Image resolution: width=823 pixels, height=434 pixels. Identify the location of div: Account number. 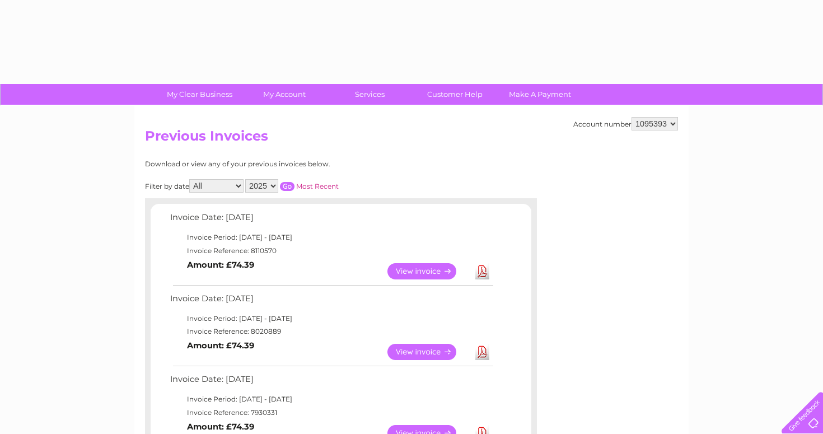
(625, 124).